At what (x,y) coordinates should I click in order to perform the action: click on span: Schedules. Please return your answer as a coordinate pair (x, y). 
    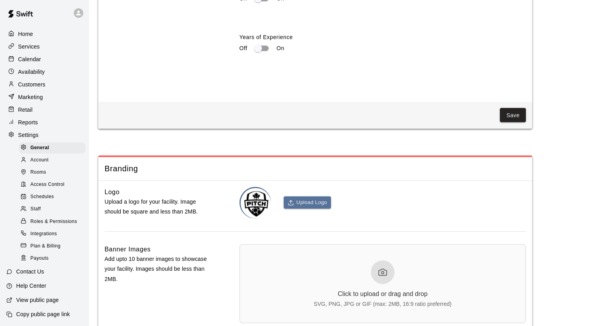
    Looking at the image, I should click on (42, 197).